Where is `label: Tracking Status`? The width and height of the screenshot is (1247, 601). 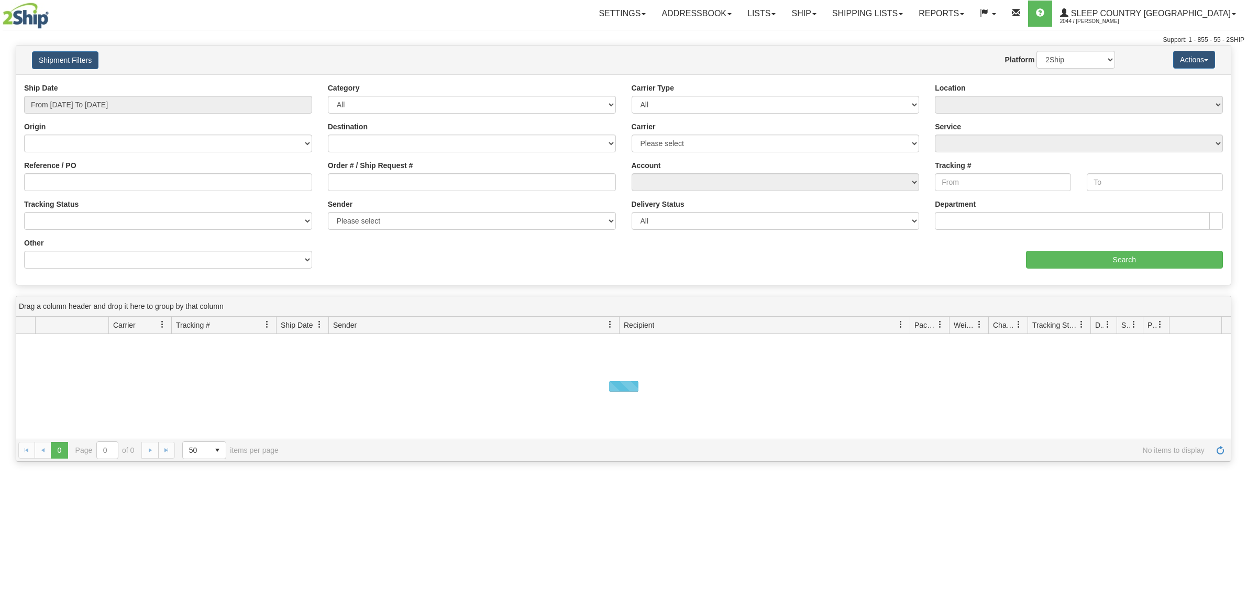
label: Tracking Status is located at coordinates (51, 204).